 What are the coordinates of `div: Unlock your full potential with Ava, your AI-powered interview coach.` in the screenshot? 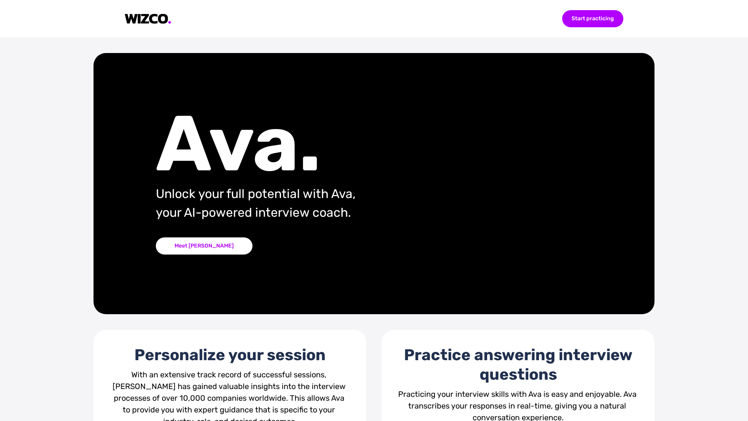 It's located at (290, 203).